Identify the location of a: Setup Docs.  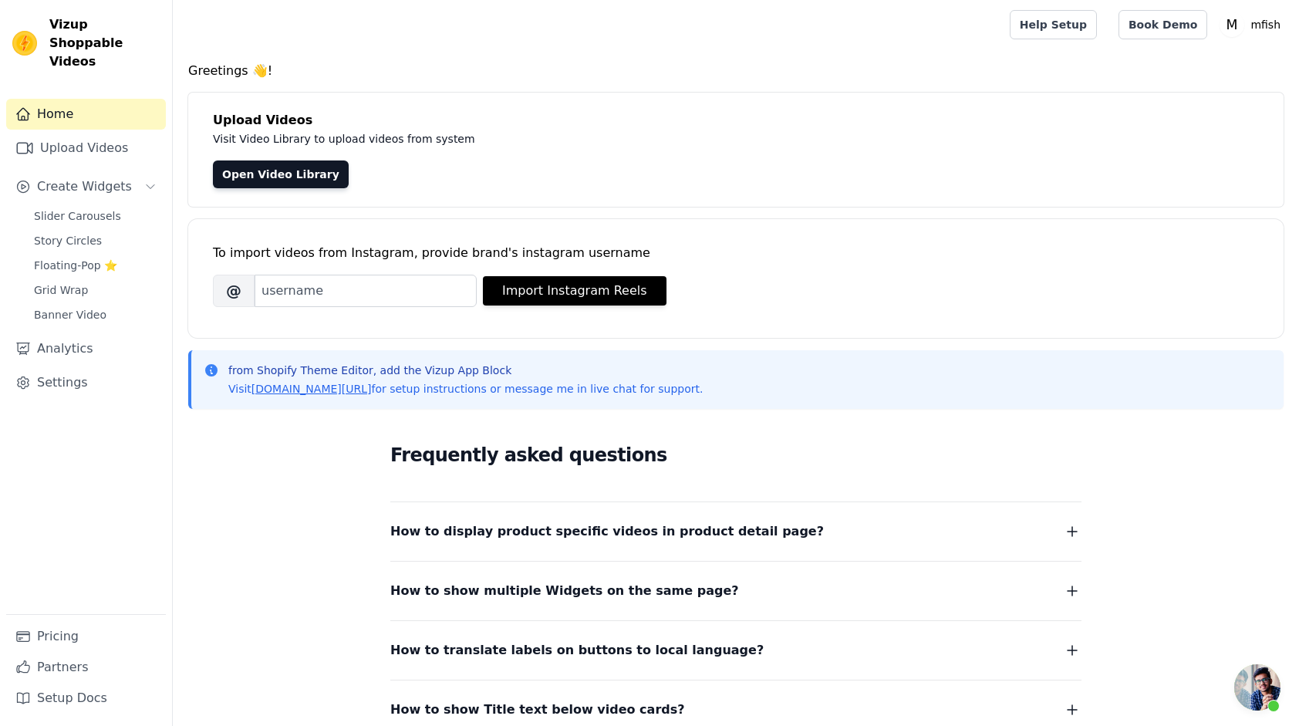
(86, 698).